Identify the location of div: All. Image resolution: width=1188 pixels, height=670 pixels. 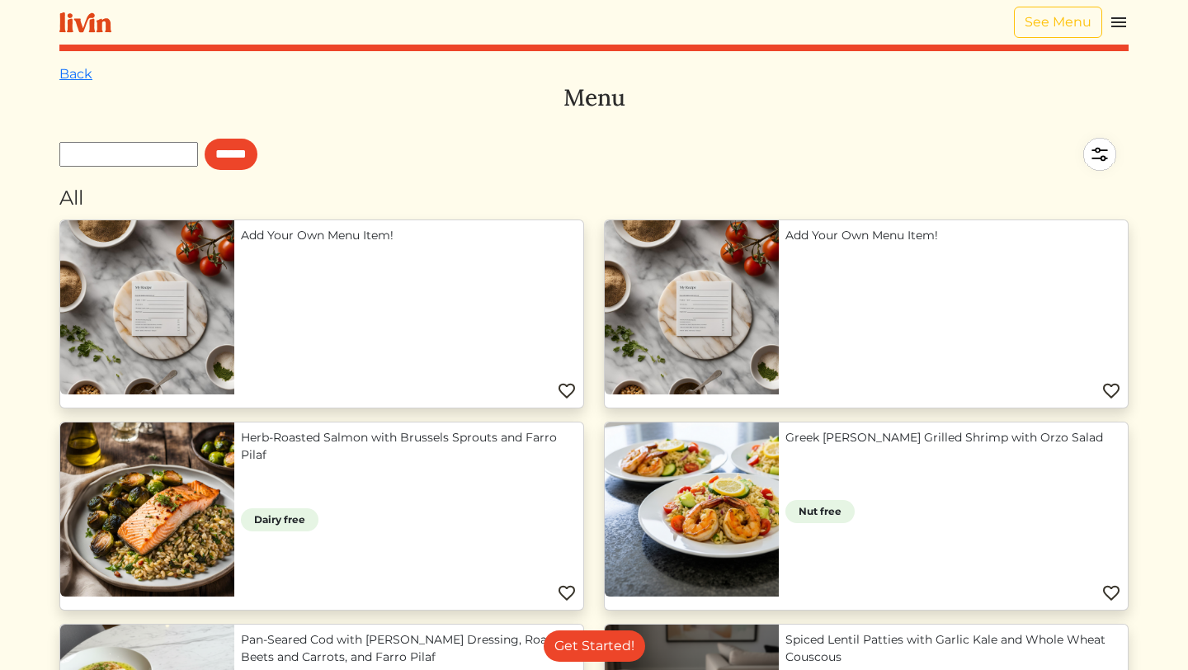
(594, 198).